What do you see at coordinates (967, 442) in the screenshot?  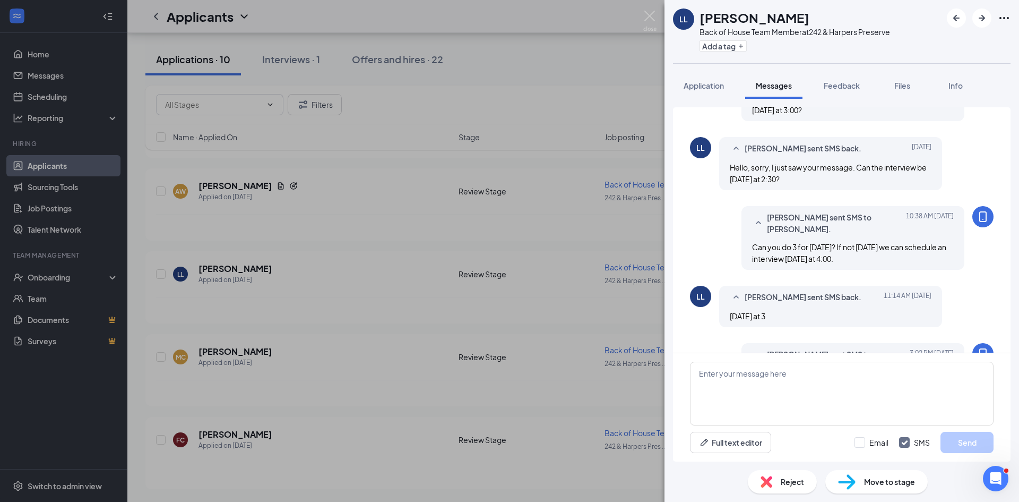 I see `button: Send` at bounding box center [967, 442].